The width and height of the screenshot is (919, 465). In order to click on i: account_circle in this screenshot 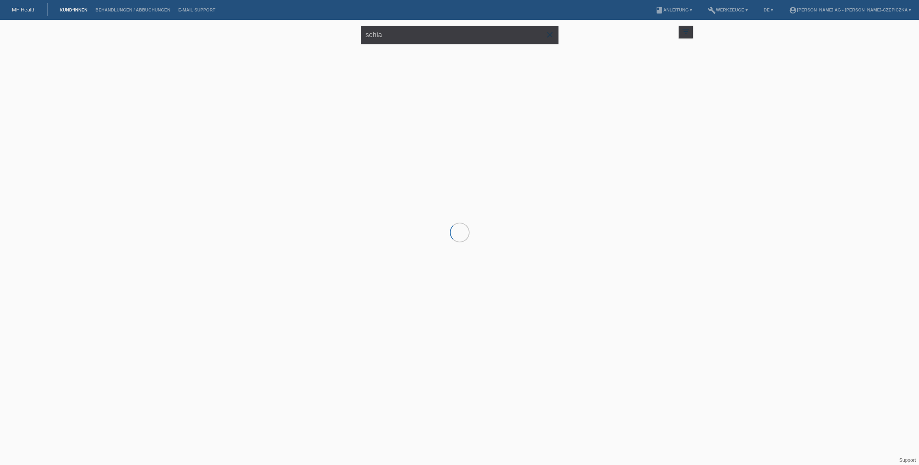, I will do `click(793, 10)`.